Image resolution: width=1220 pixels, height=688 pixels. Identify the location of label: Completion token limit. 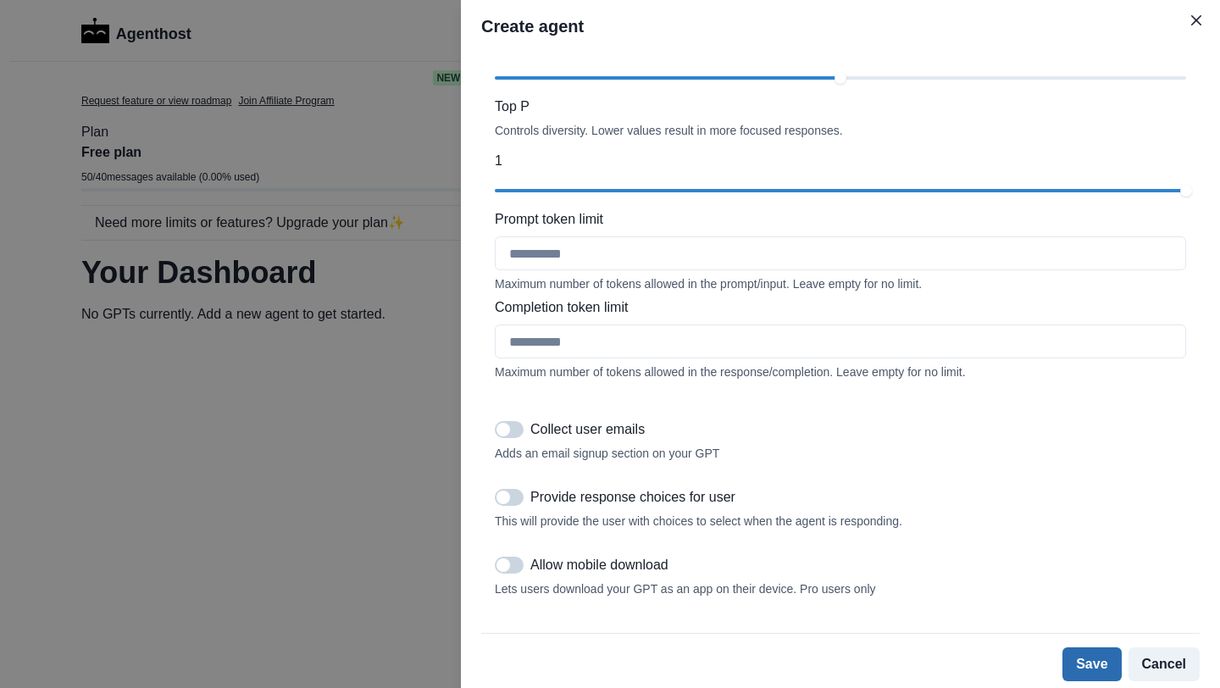
(835, 307).